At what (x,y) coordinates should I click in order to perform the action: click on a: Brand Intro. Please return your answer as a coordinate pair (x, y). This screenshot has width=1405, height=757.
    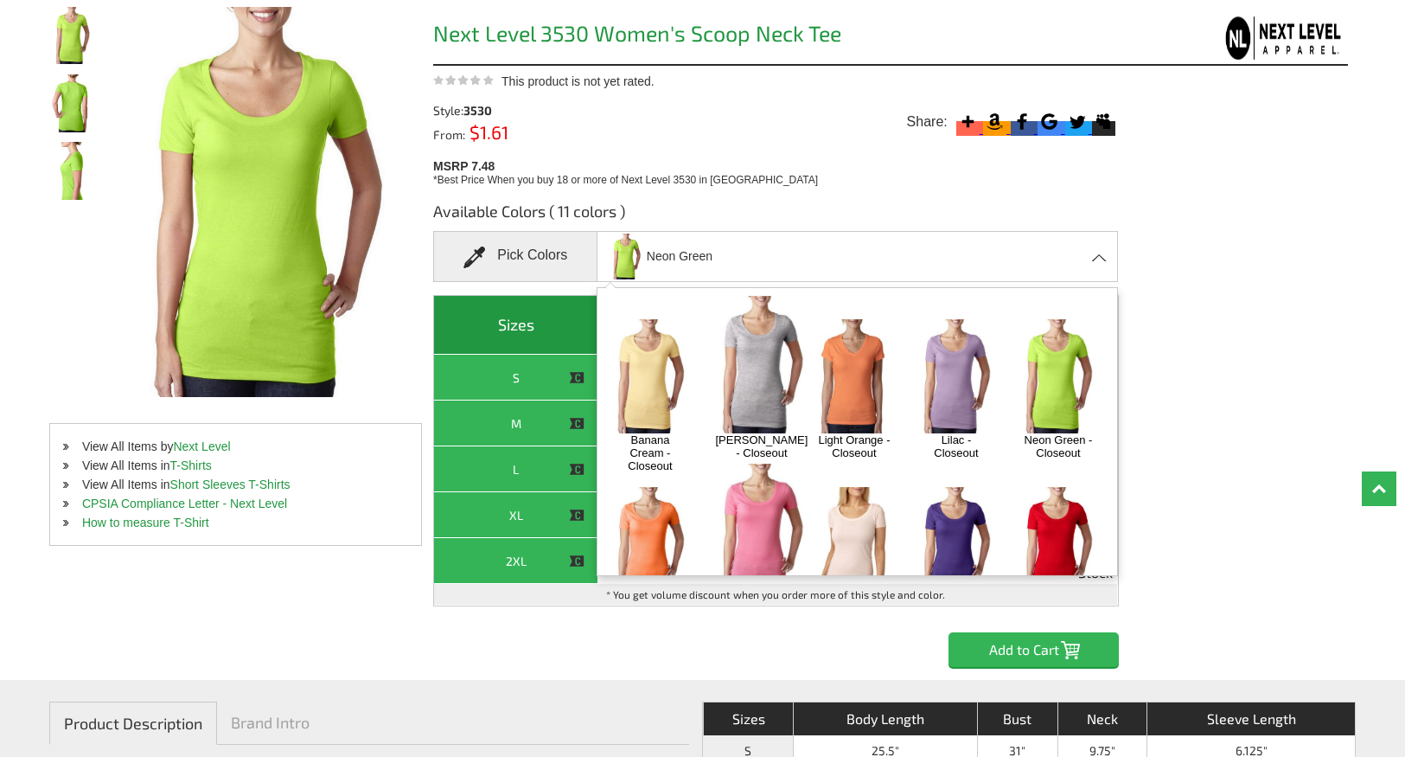
    Looking at the image, I should click on (270, 722).